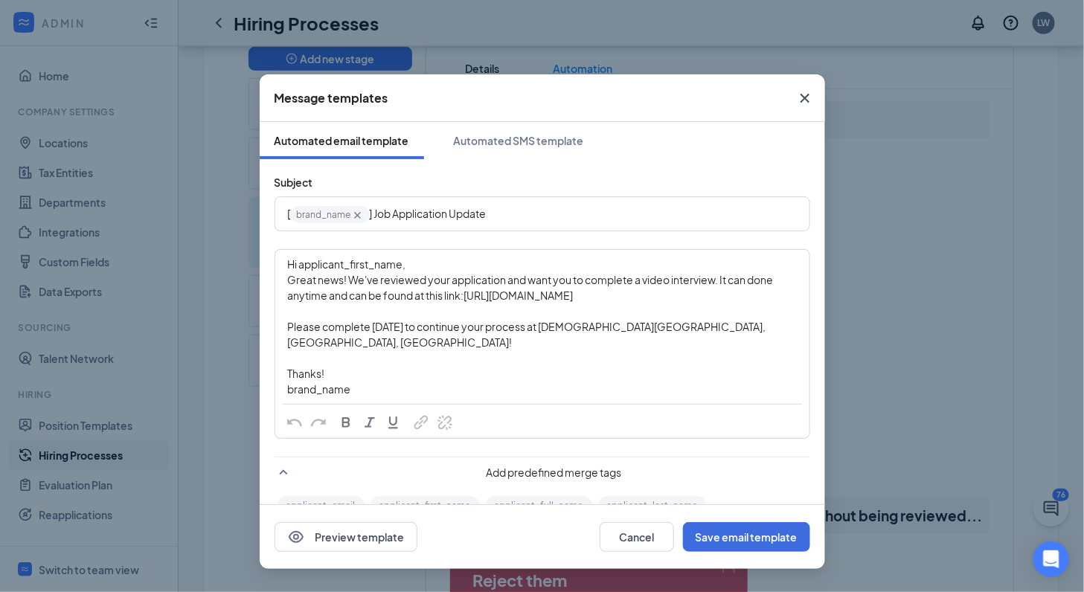 Image resolution: width=1084 pixels, height=592 pixels. I want to click on button: applicant_first_name, so click(425, 505).